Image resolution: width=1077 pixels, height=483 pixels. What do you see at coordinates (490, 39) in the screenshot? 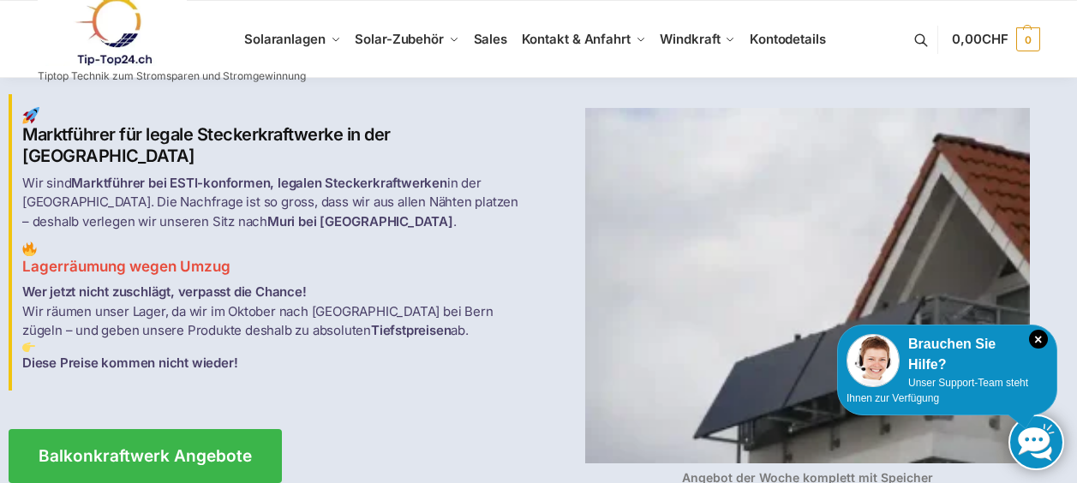
I see `a: Sales` at bounding box center [490, 39].